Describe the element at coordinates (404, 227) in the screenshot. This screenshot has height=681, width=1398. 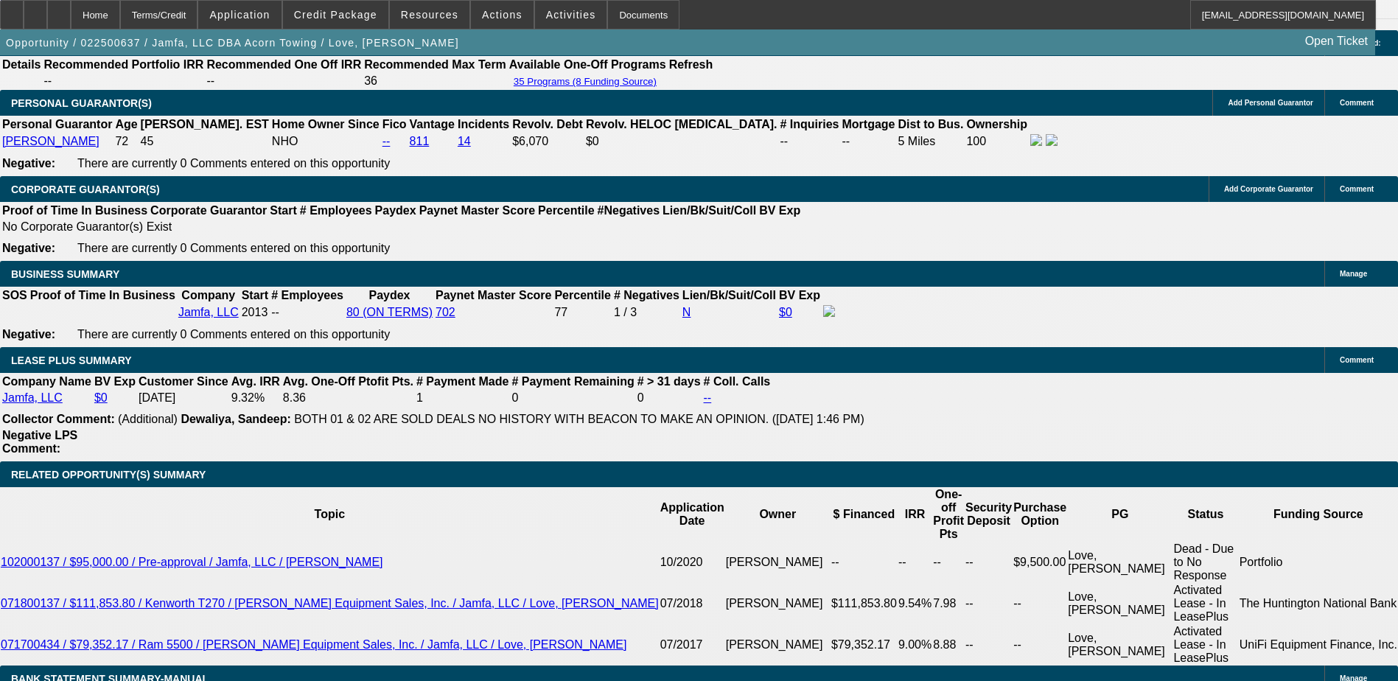
I see `td: No Corporate Guarantor(s) Exist` at that location.